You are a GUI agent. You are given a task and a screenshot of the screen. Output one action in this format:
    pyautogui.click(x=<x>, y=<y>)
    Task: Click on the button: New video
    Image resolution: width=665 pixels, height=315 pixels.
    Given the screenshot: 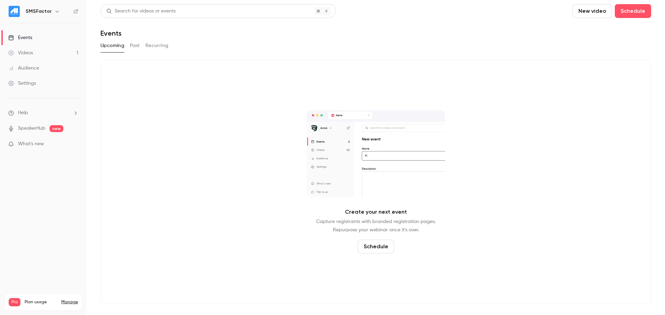 What is the action you would take?
    pyautogui.click(x=592, y=11)
    